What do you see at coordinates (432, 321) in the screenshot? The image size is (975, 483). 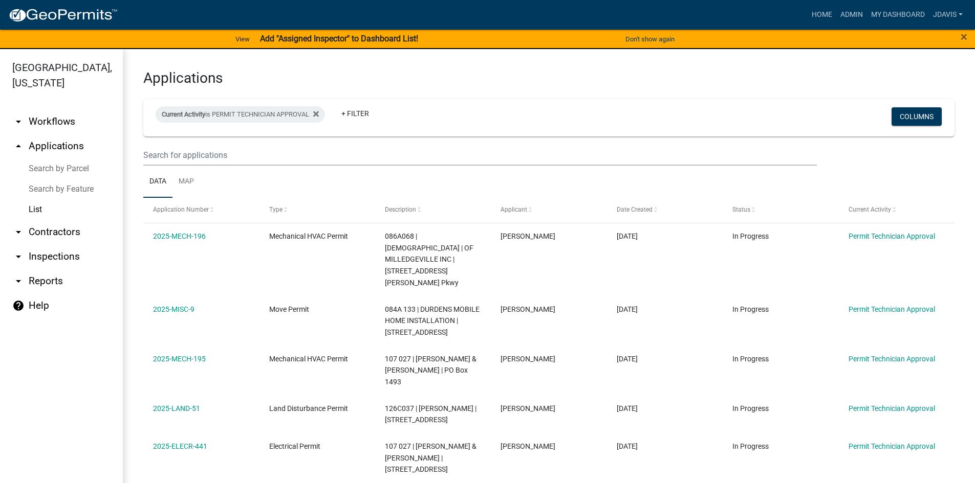 I see `span: 084A 133 | DURDENS MOBILE HOME INSTALLATION | 118 Bluegill Rd` at bounding box center [432, 321].